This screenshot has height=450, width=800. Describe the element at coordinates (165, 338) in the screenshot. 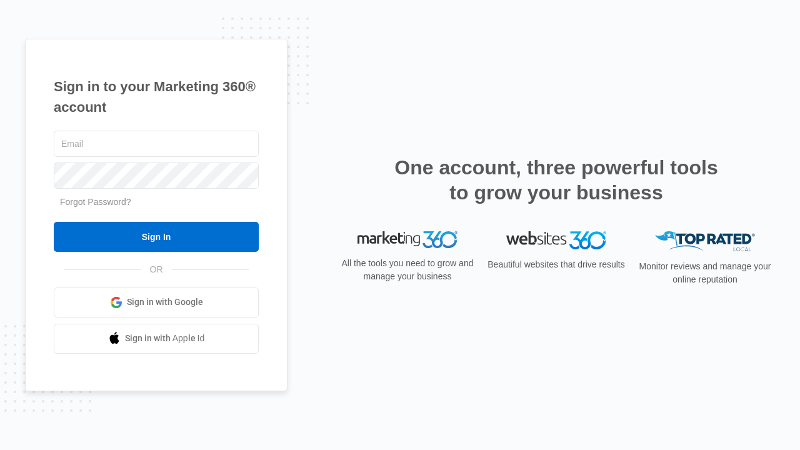

I see `span: Sign in with Apple Id` at that location.